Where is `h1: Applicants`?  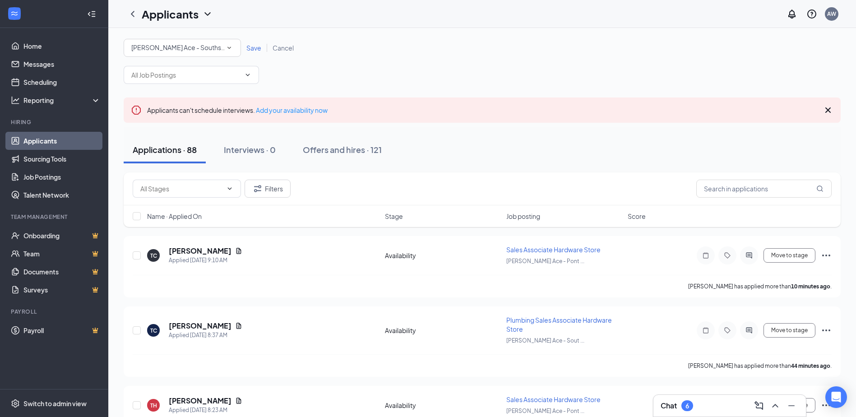
h1: Applicants is located at coordinates (170, 14).